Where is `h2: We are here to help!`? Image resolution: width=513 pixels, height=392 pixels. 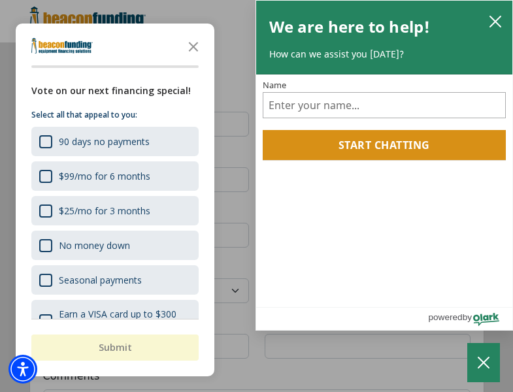 h2: We are here to help! is located at coordinates (350, 27).